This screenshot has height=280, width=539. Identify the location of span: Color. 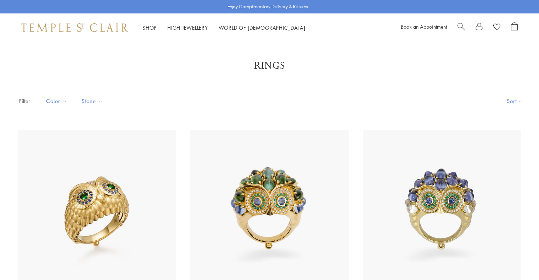
(57, 101).